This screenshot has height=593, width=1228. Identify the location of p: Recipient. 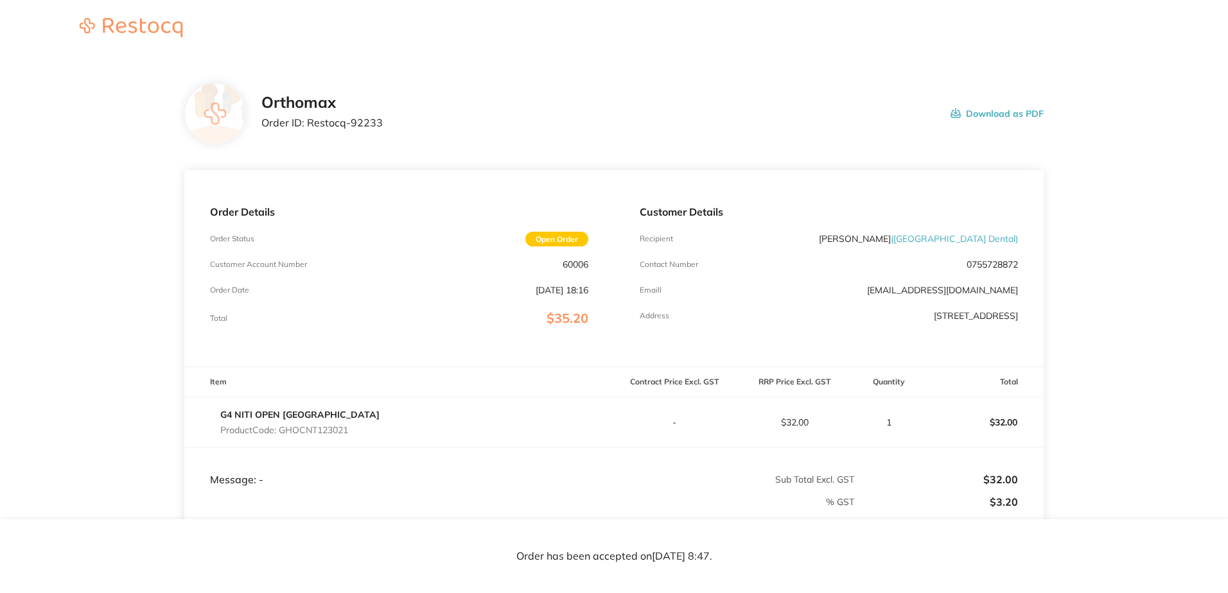
(656, 239).